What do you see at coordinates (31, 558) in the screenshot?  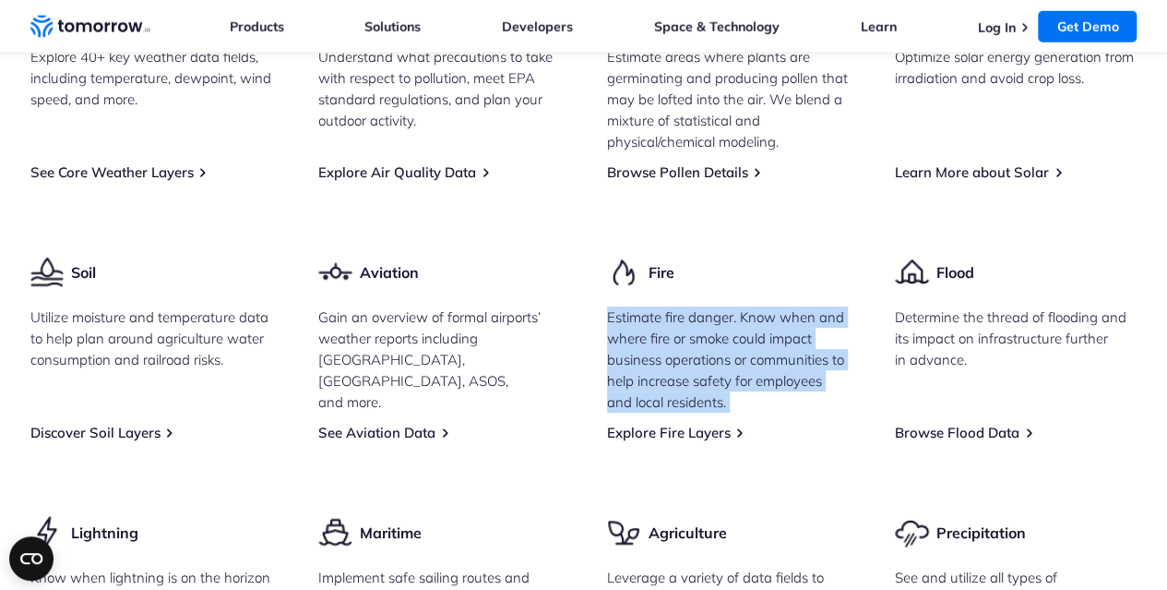 I see `button: Open CMP widget` at bounding box center [31, 558].